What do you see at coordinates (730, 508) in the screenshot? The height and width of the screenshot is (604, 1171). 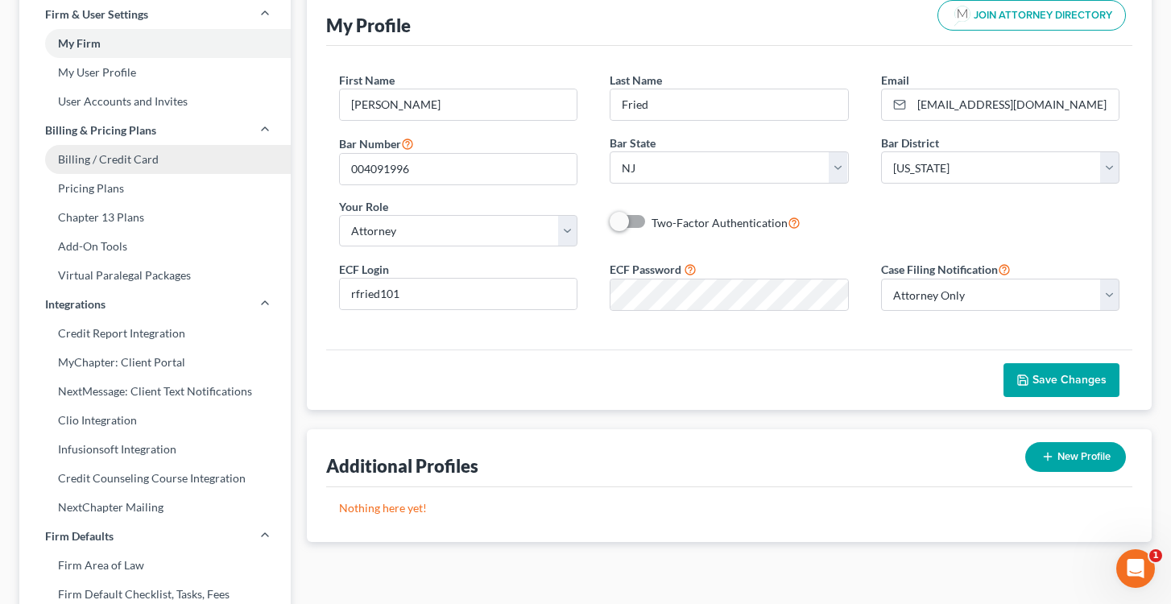 I see `p: Nothing here yet!` at bounding box center [730, 508].